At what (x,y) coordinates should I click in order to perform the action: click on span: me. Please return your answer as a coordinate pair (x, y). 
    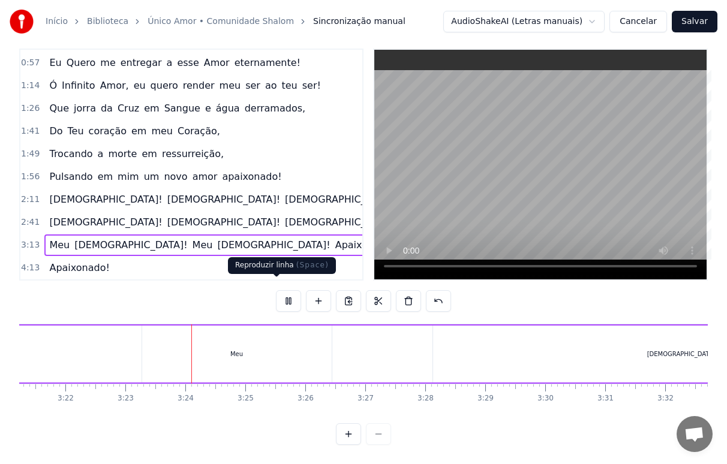
    Looking at the image, I should click on (107, 62).